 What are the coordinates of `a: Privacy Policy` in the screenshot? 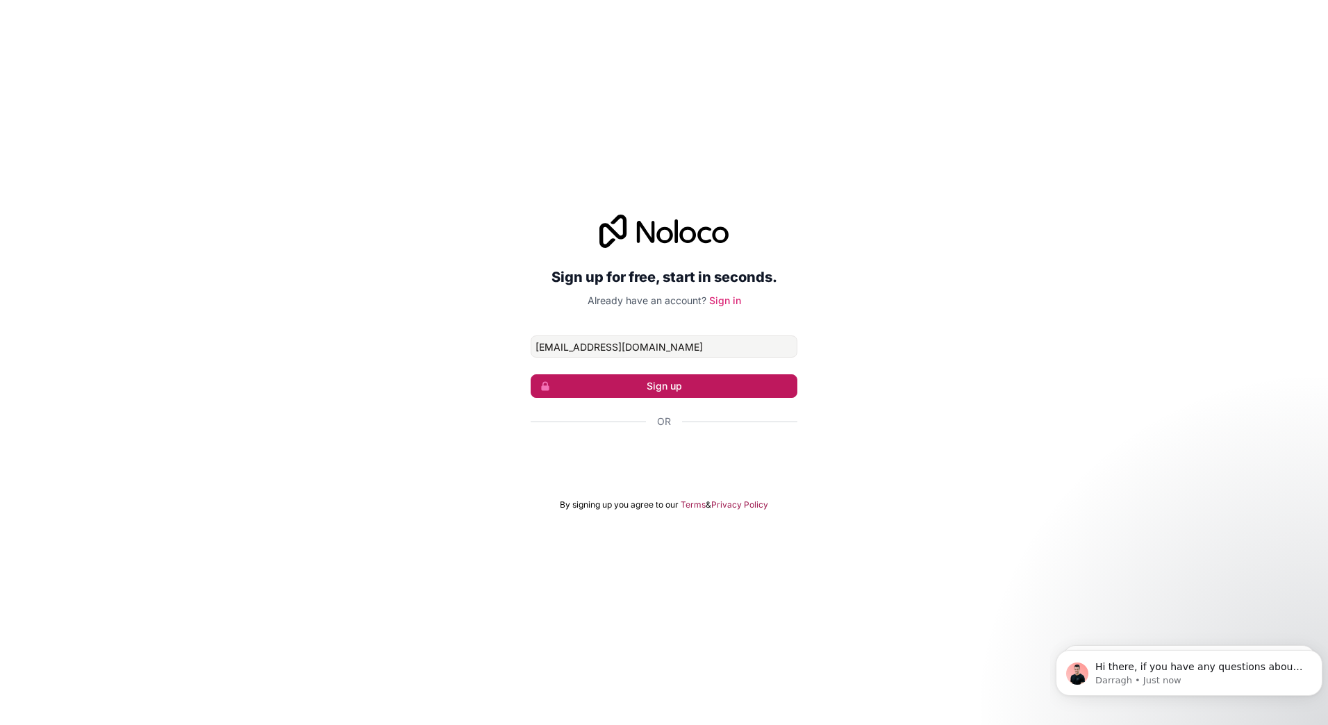 It's located at (740, 505).